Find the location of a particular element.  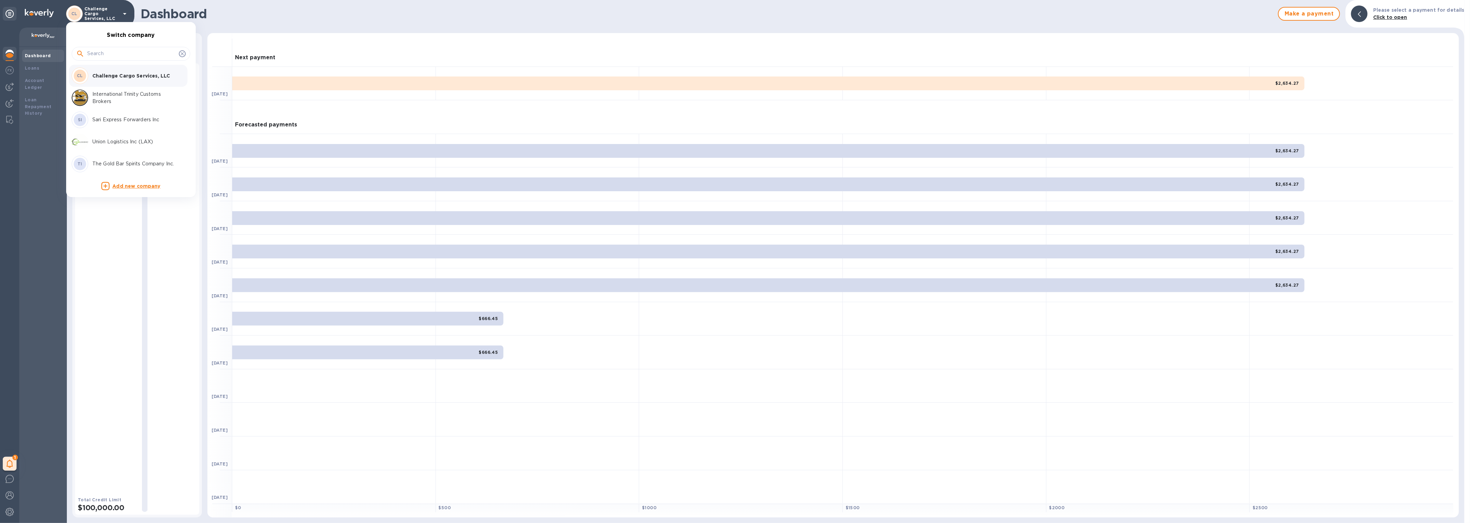

b: SI is located at coordinates (80, 120).